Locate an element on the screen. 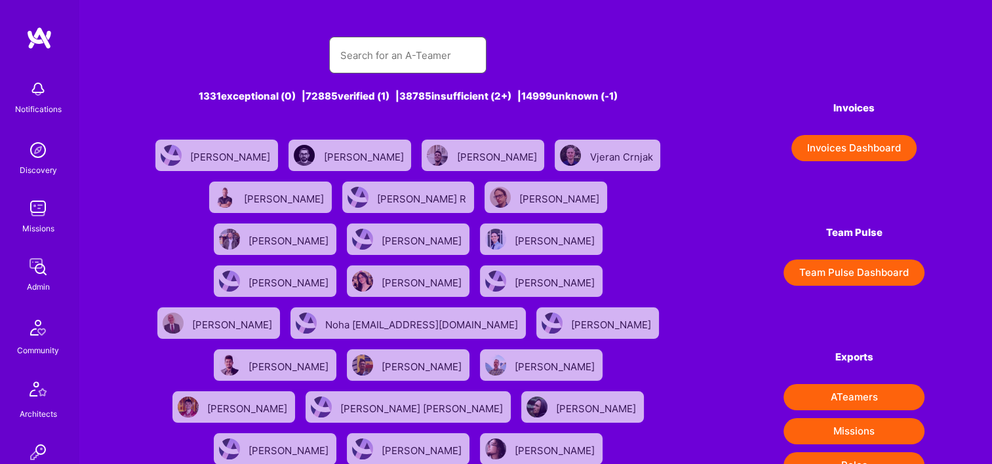 Image resolution: width=992 pixels, height=464 pixels. div: Architects is located at coordinates (38, 414).